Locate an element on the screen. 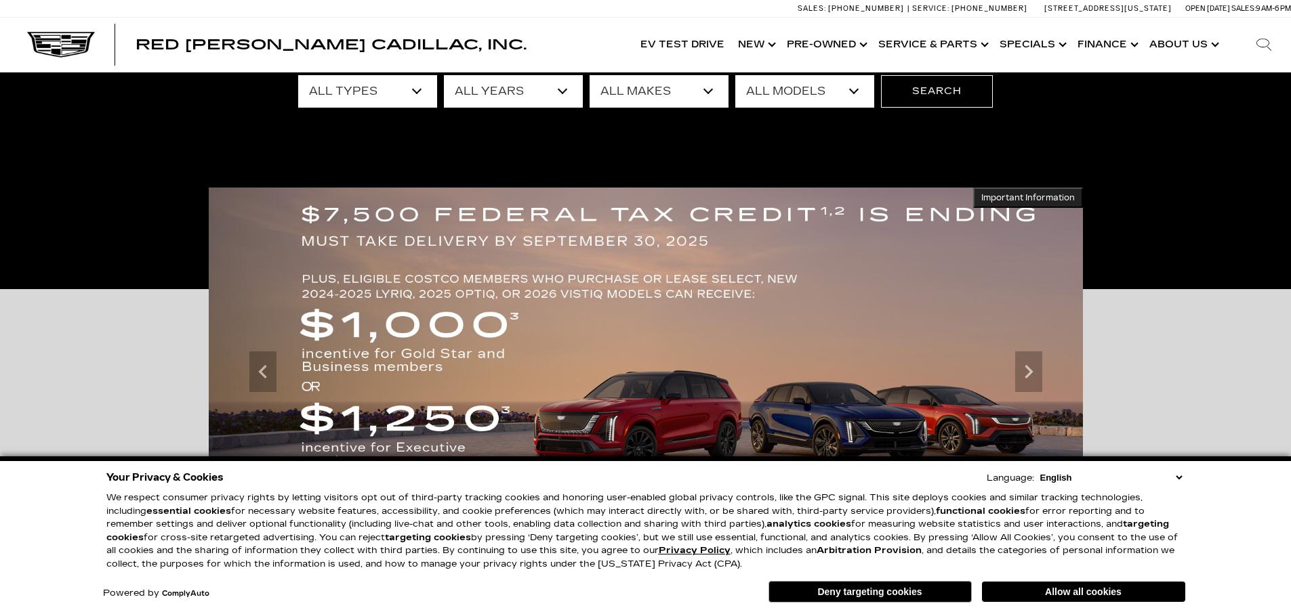 The width and height of the screenshot is (1291, 612). u: Privacy Policy is located at coordinates (694, 551).